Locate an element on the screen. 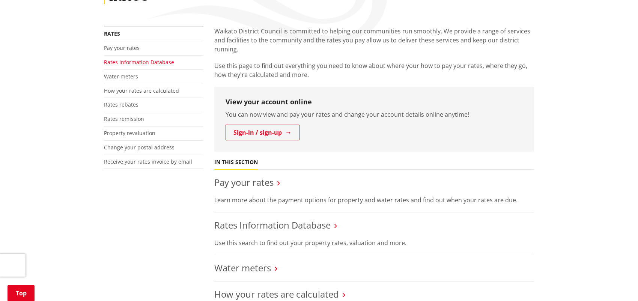  a: Rates rebates is located at coordinates (121, 104).